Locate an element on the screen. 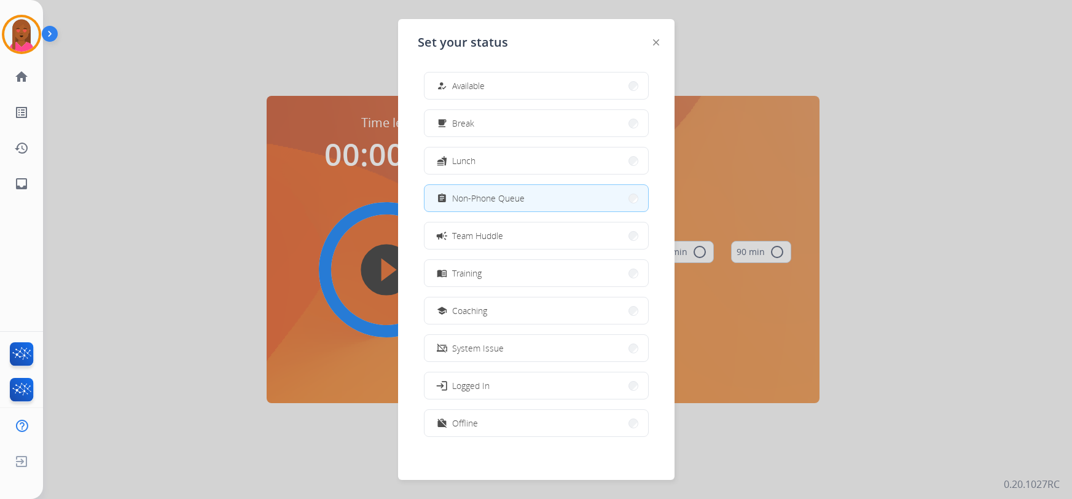 The image size is (1072, 499). button: Lunch is located at coordinates (536, 160).